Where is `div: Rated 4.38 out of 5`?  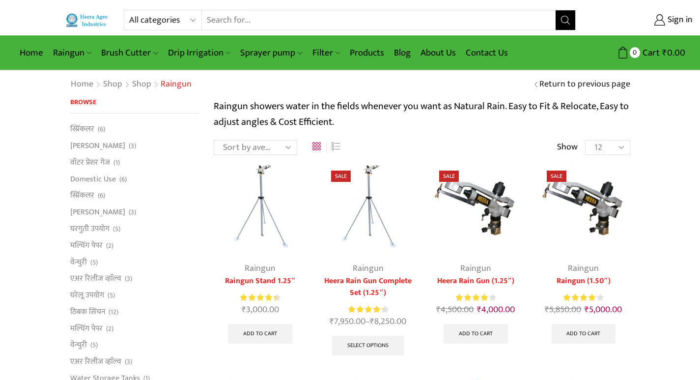 div: Rated 4.38 out of 5 is located at coordinates (368, 309).